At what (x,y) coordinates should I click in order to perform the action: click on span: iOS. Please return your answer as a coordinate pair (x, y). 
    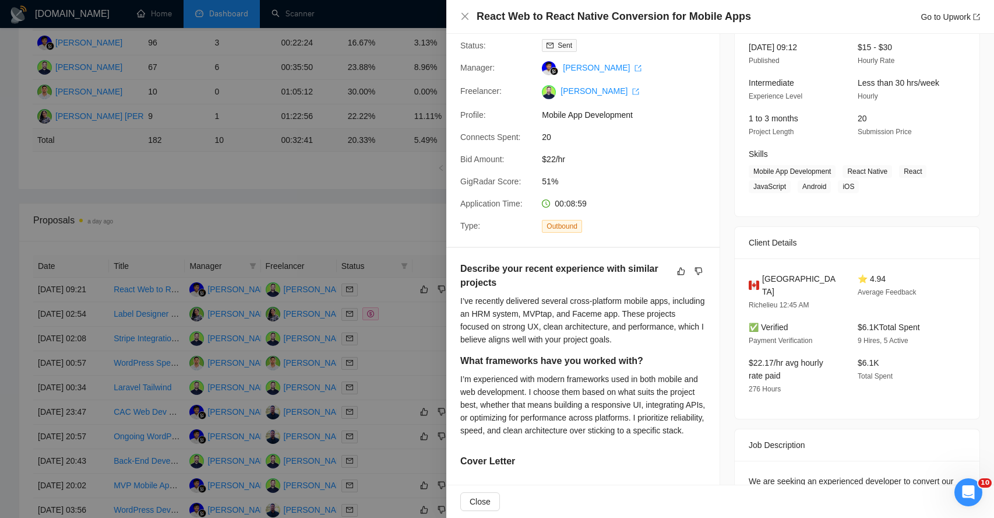
    Looking at the image, I should click on (849, 187).